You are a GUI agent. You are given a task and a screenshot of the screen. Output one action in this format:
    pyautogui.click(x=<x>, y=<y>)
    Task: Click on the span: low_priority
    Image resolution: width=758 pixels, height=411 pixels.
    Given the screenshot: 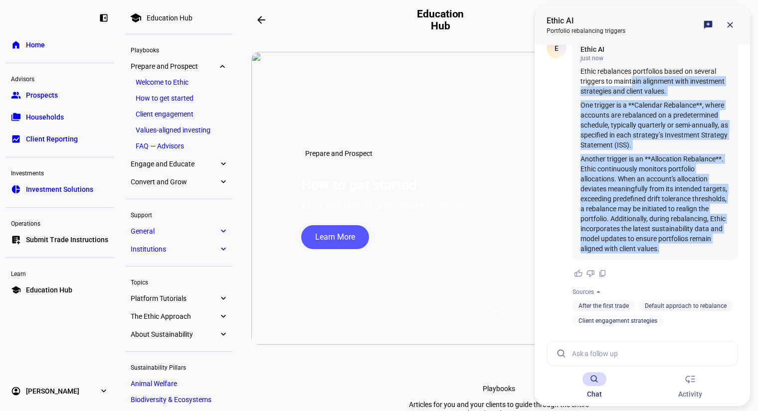 What is the action you would take?
    pyautogui.click(x=690, y=379)
    